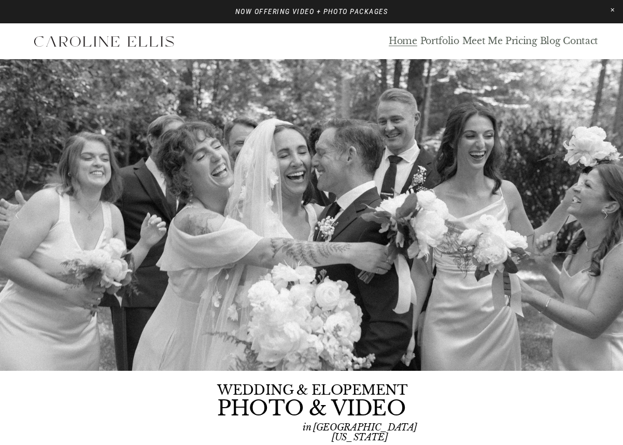 Image resolution: width=623 pixels, height=445 pixels. What do you see at coordinates (580, 41) in the screenshot?
I see `a: Contact` at bounding box center [580, 41].